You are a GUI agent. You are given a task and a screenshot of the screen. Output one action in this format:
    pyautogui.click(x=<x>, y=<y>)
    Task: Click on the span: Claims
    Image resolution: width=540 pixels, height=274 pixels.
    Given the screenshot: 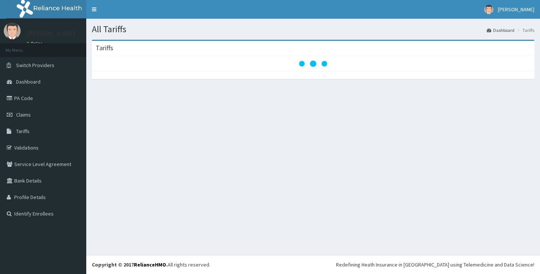 What is the action you would take?
    pyautogui.click(x=23, y=115)
    